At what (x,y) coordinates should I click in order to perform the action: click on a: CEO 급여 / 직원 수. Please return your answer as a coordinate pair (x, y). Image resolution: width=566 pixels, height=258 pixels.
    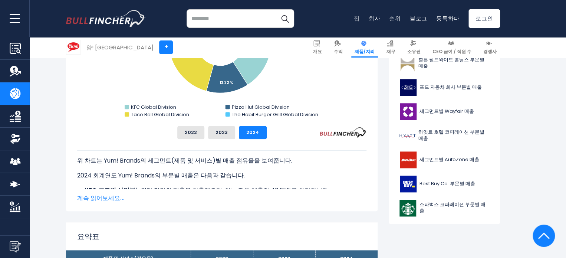
    Looking at the image, I should click on (452, 47).